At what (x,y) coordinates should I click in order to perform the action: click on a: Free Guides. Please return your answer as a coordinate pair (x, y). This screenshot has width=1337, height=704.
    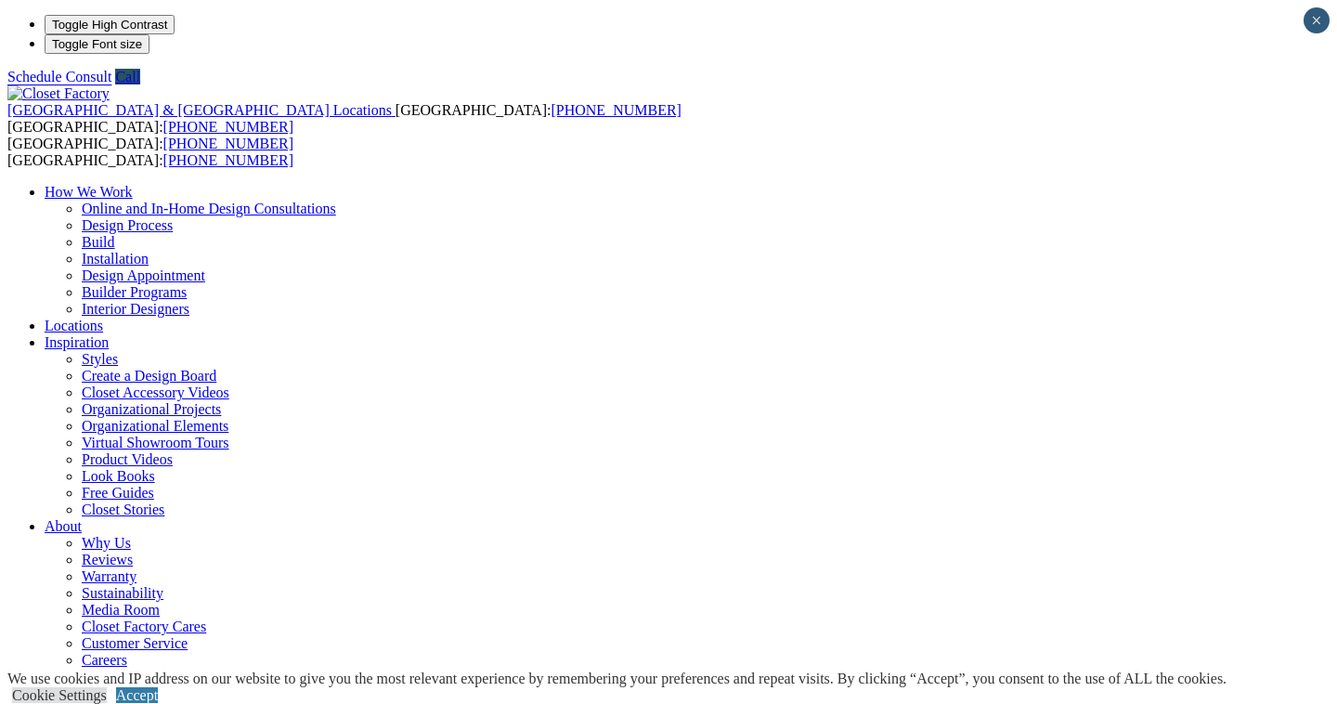
    Looking at the image, I should click on (118, 492).